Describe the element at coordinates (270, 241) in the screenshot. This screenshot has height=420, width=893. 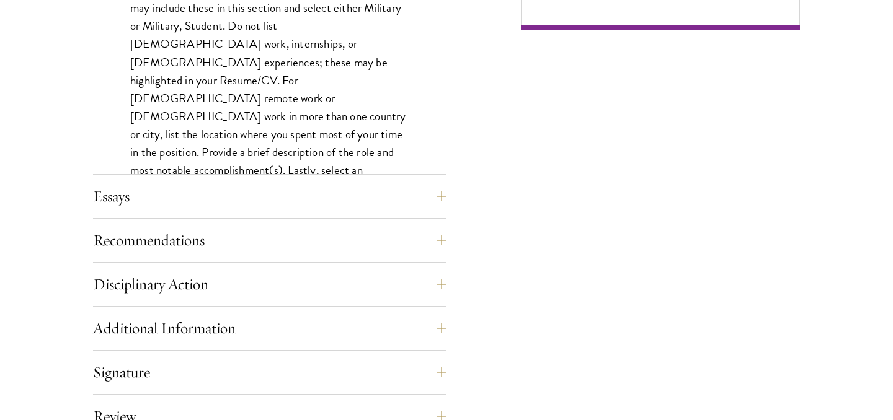
I see `button: Recommendations` at that location.